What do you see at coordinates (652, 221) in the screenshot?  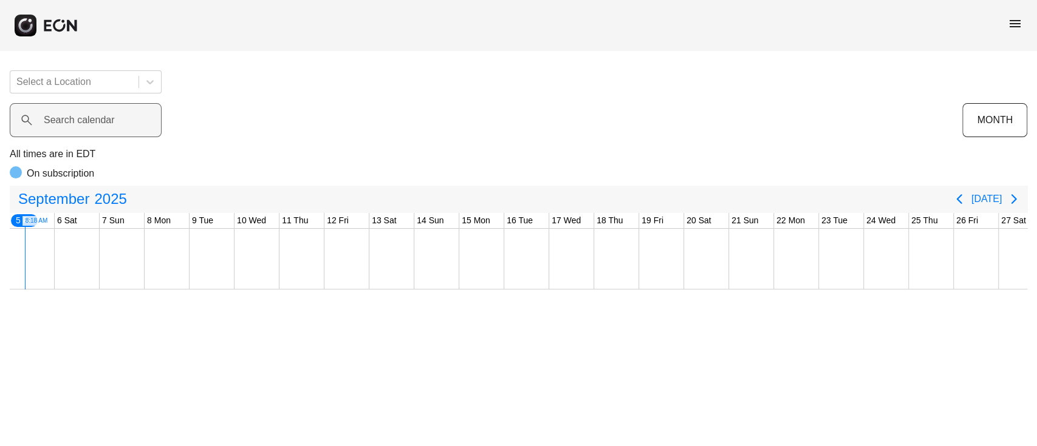 I see `div: 19 Fri` at bounding box center [652, 221].